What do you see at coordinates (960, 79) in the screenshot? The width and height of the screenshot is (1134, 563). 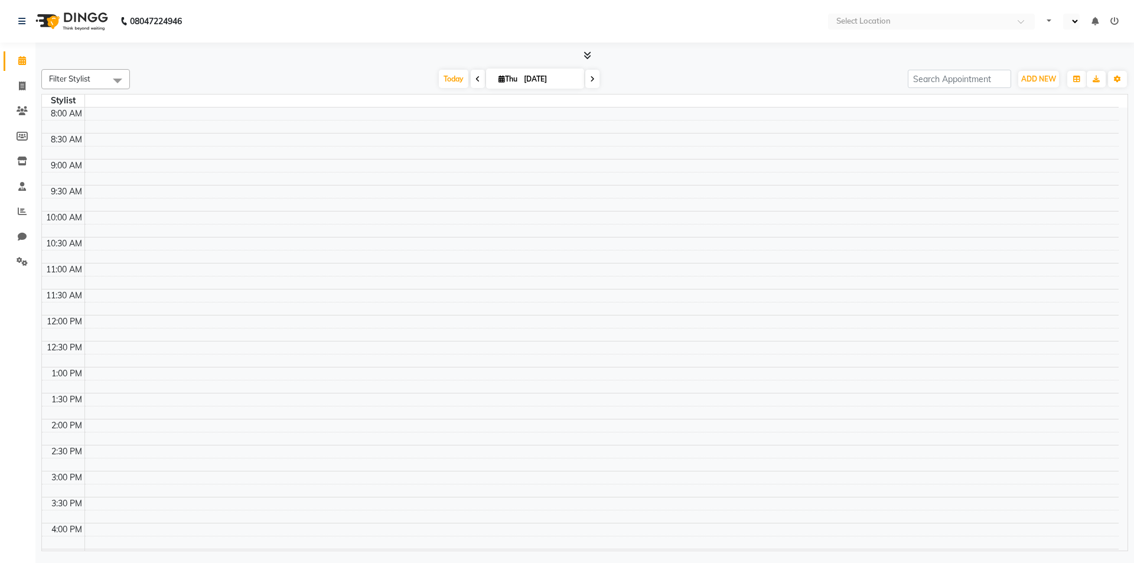 I see `input: Search Appointment` at bounding box center [960, 79].